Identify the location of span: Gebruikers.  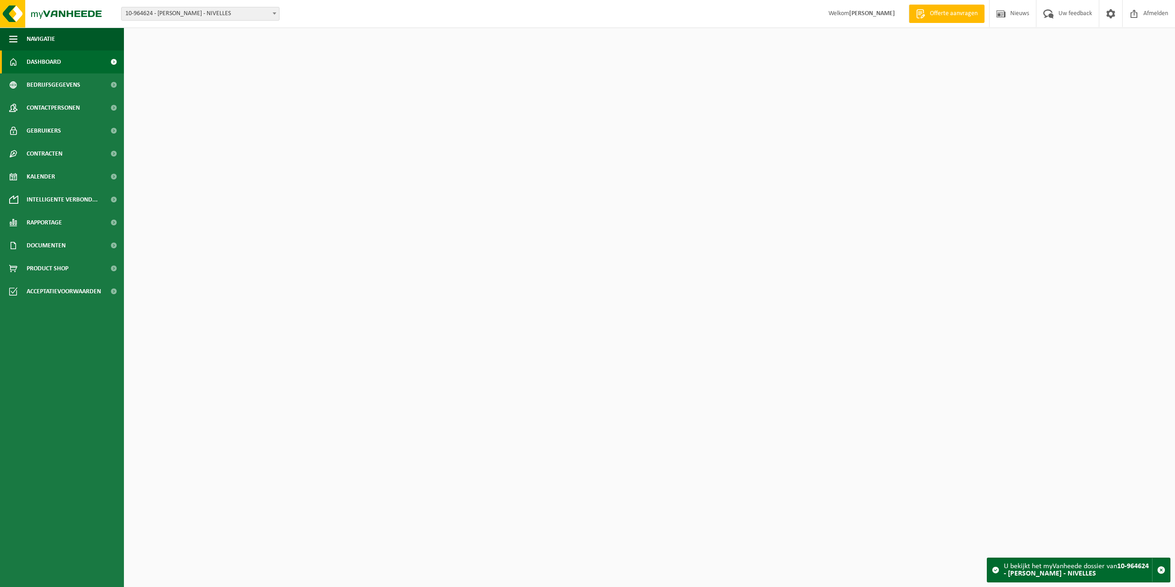
(44, 131).